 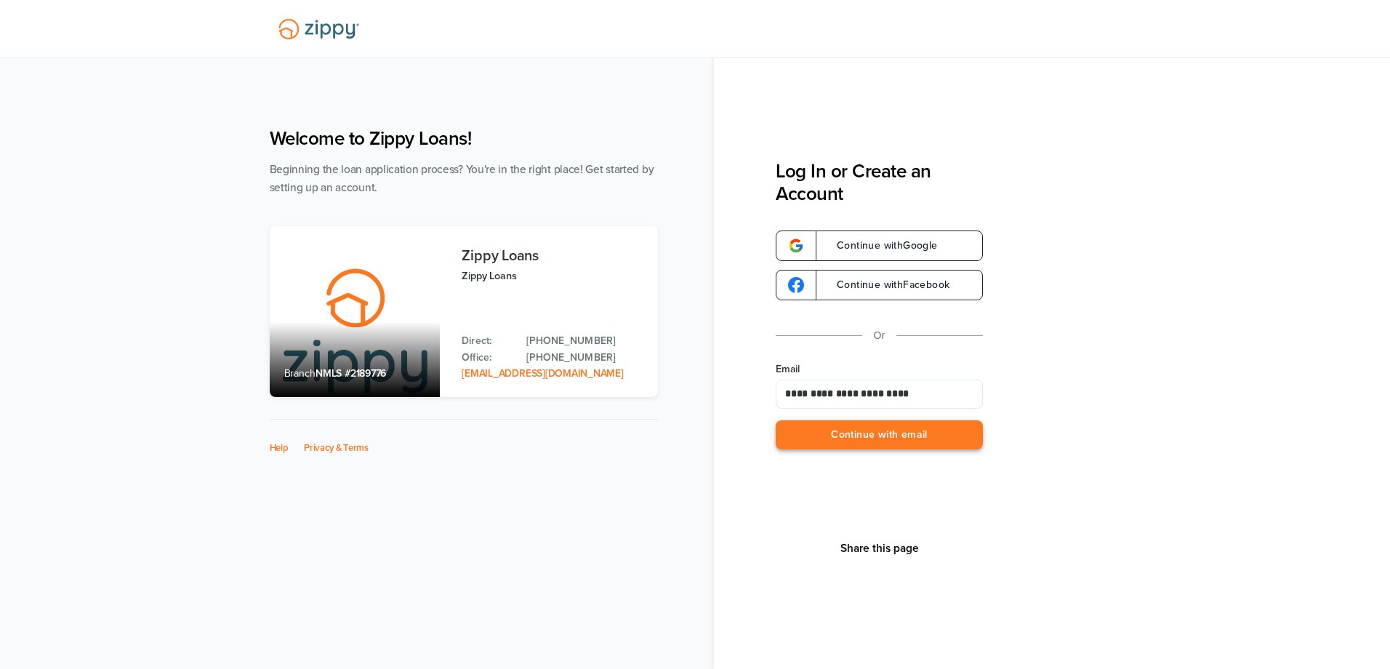 What do you see at coordinates (879, 369) in the screenshot?
I see `label: Email` at bounding box center [879, 369].